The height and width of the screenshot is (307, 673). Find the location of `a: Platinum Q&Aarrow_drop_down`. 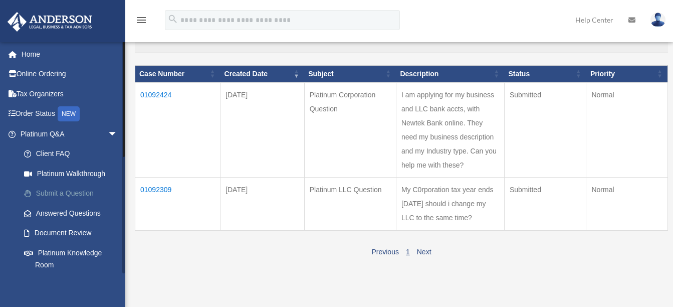

a: Platinum Q&Aarrow_drop_down is located at coordinates (70, 134).